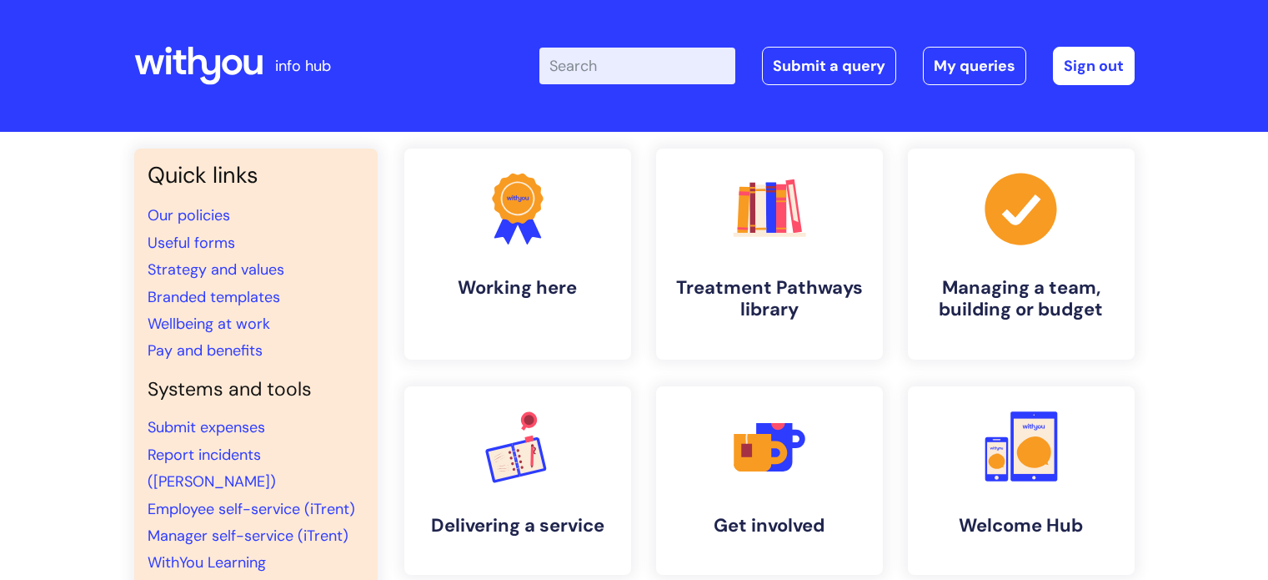 The height and width of the screenshot is (580, 1268). What do you see at coordinates (191, 243) in the screenshot?
I see `a: Useful forms` at bounding box center [191, 243].